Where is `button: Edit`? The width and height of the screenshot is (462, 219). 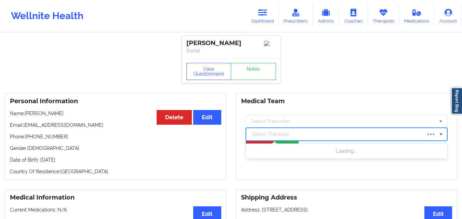
button: Edit is located at coordinates (207, 117).